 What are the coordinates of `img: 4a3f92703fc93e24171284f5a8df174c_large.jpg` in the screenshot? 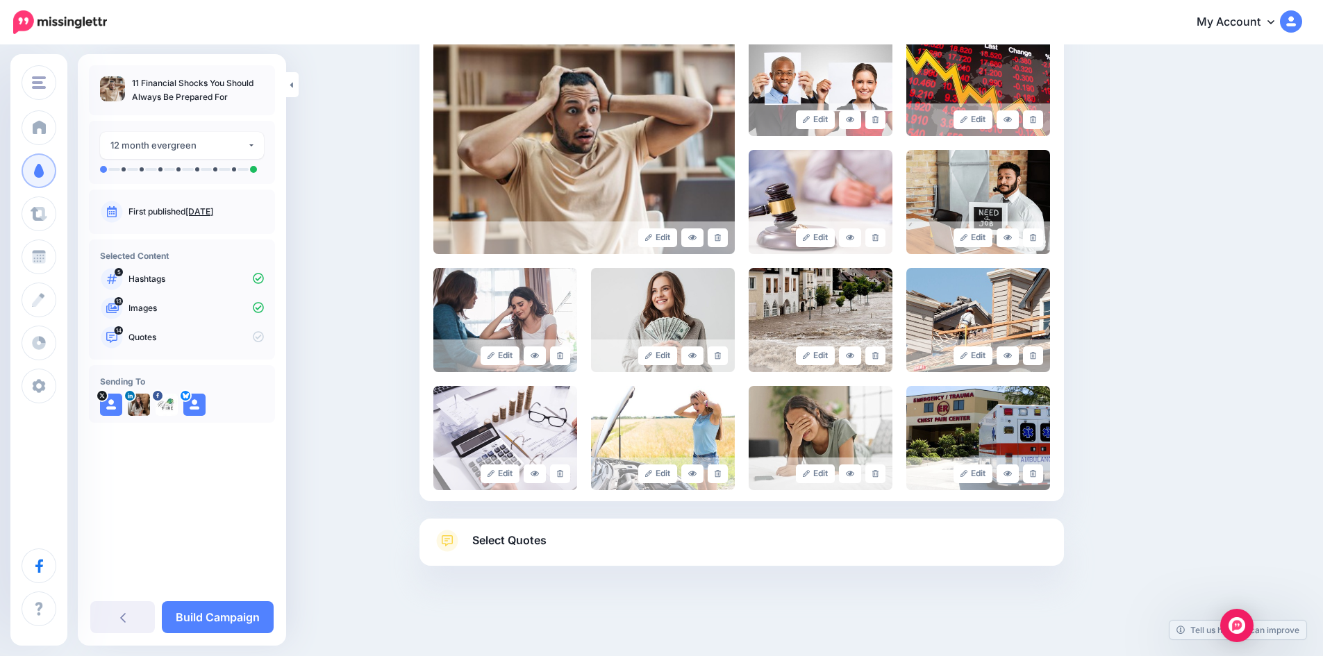 It's located at (505, 320).